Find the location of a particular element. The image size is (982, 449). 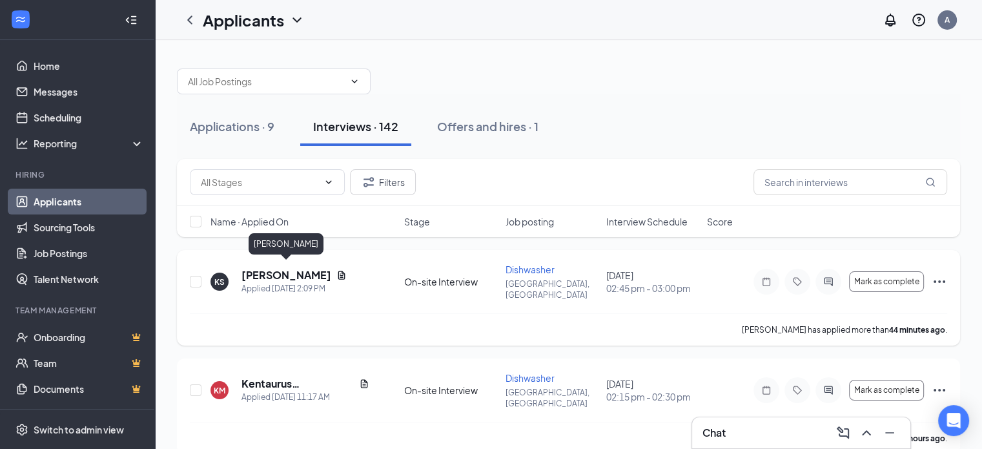

div: Offers and hires · 1 is located at coordinates (488, 126).